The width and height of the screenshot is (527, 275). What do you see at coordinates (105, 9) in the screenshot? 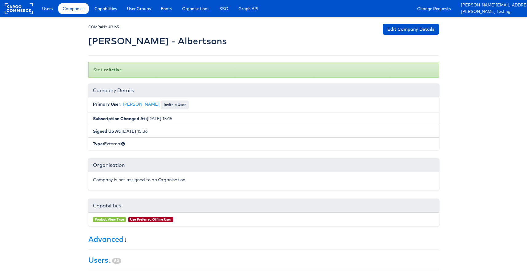
I see `a: Capabilities` at bounding box center [105, 9].